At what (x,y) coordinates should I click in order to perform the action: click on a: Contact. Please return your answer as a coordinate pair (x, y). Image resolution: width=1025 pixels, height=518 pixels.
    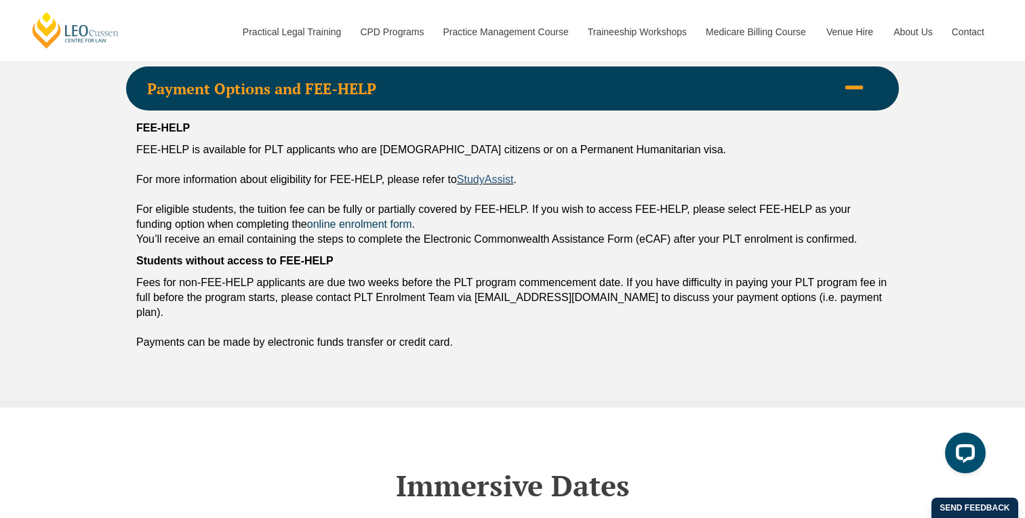
    Looking at the image, I should click on (968, 32).